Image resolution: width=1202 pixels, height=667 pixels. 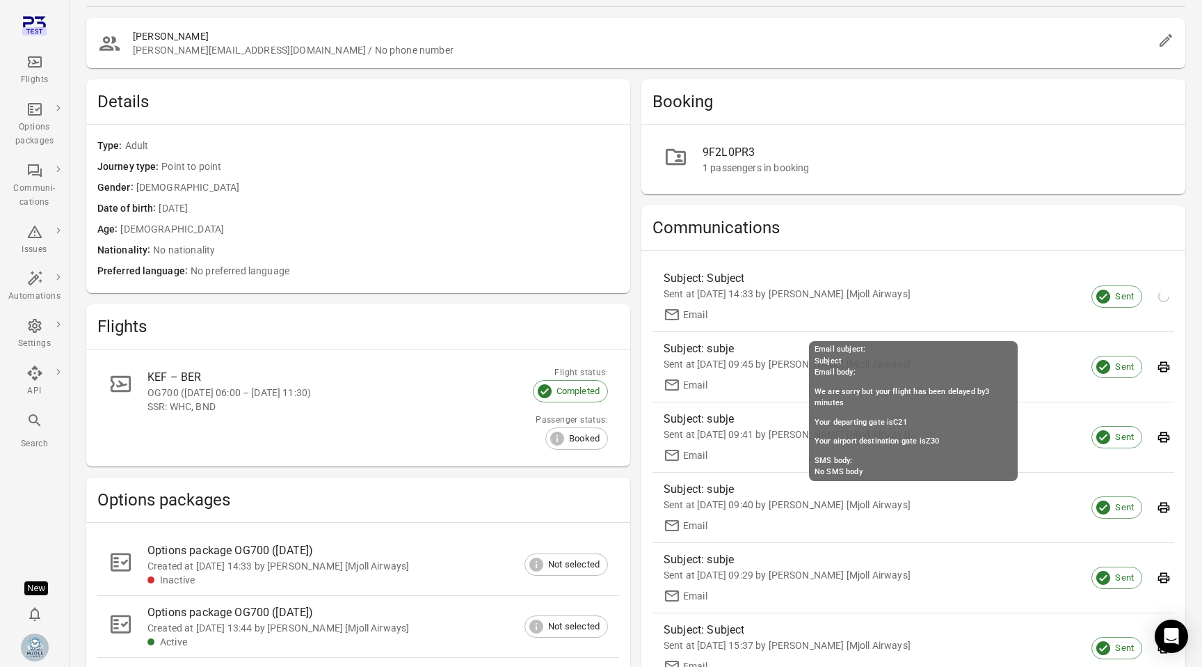 I want to click on div: API, so click(x=34, y=391).